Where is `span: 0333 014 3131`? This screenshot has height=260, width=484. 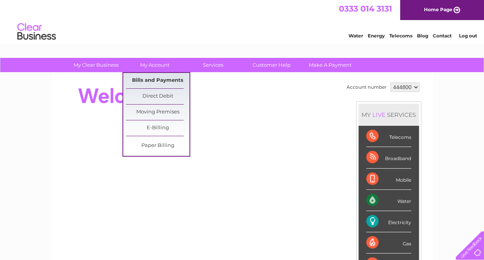
span: 0333 014 3131 is located at coordinates (366, 8).